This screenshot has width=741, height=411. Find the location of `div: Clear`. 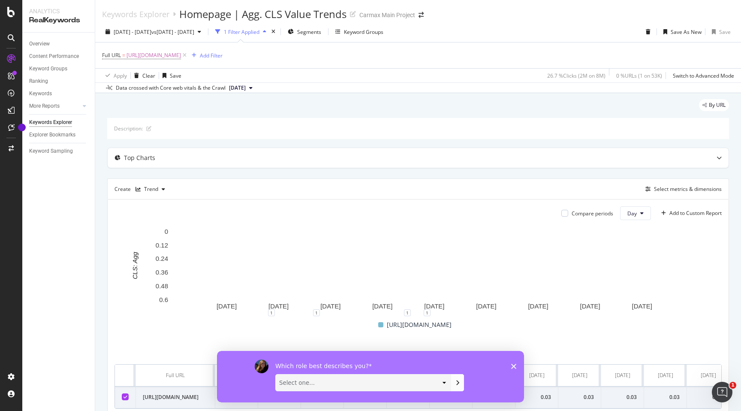

div: Clear is located at coordinates (149, 75).